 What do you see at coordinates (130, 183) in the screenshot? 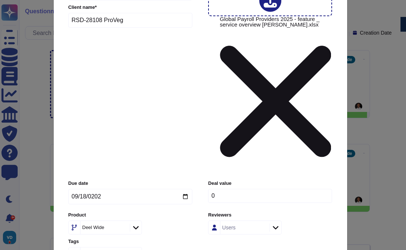
I see `label: Due date` at bounding box center [130, 183].